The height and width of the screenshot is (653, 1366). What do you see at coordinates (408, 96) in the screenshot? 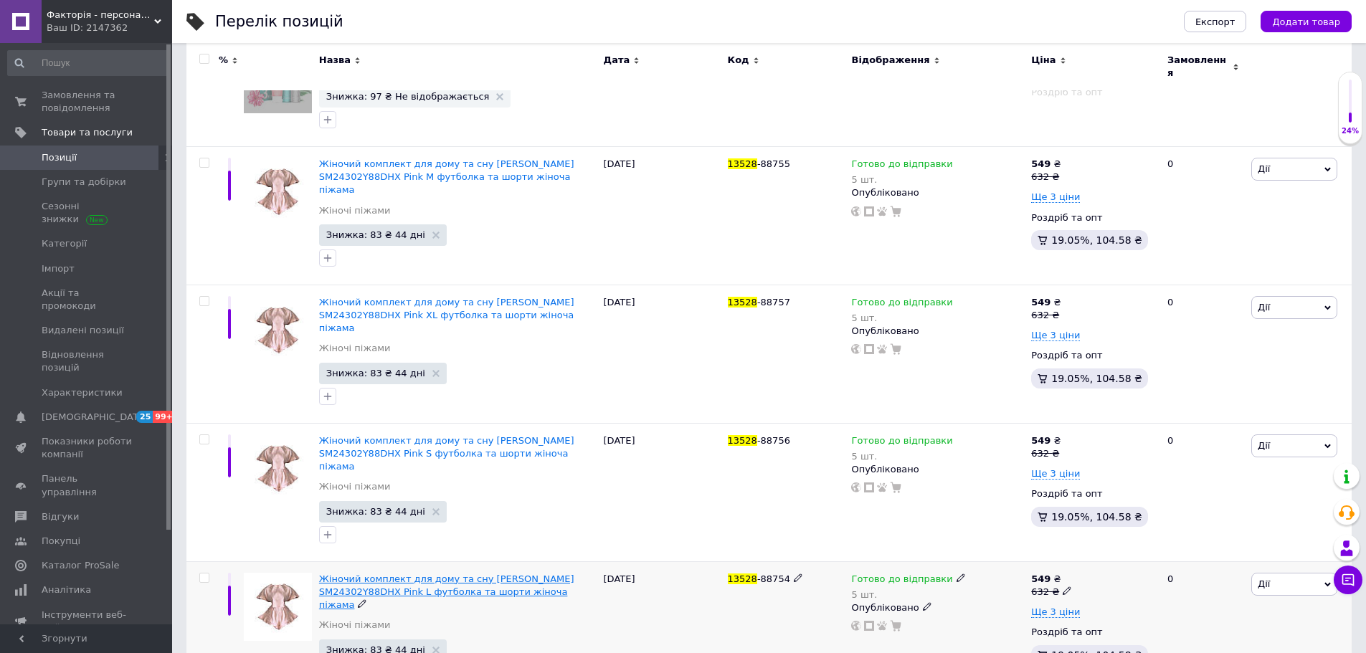
I see `span: Знижка: 97 ₴ Не відображається` at bounding box center [408, 96].